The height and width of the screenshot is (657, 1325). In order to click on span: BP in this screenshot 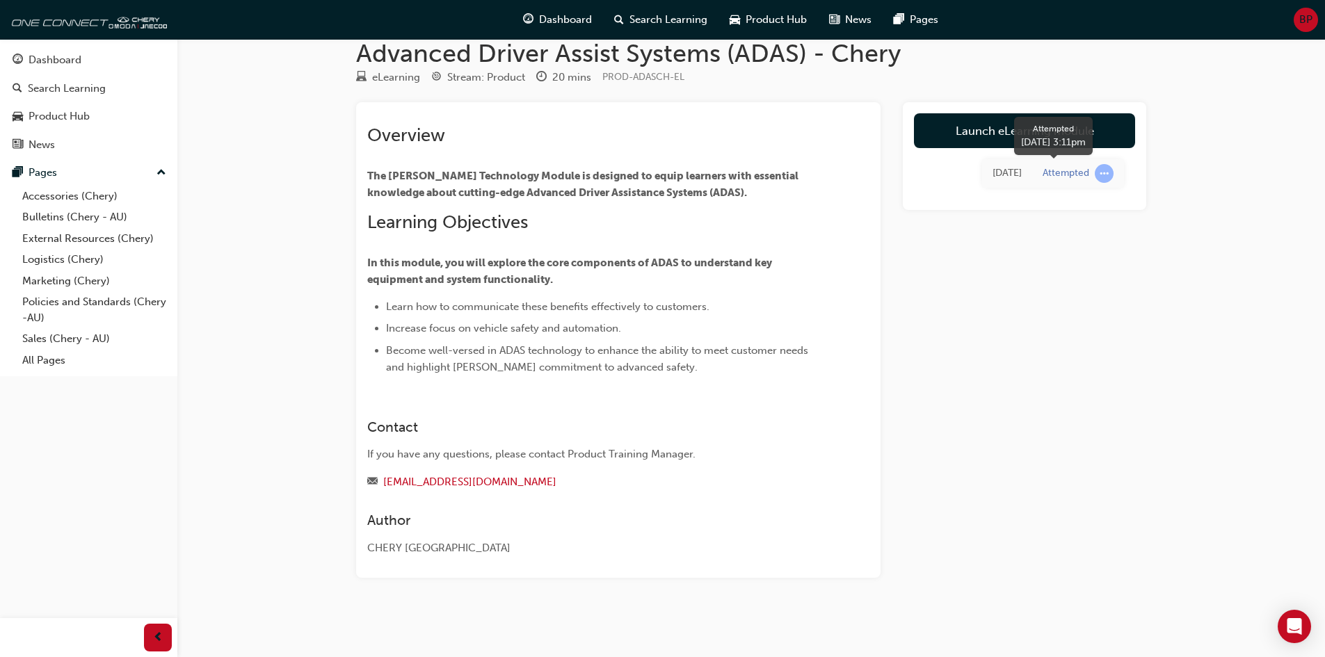, I will do `click(1306, 19)`.